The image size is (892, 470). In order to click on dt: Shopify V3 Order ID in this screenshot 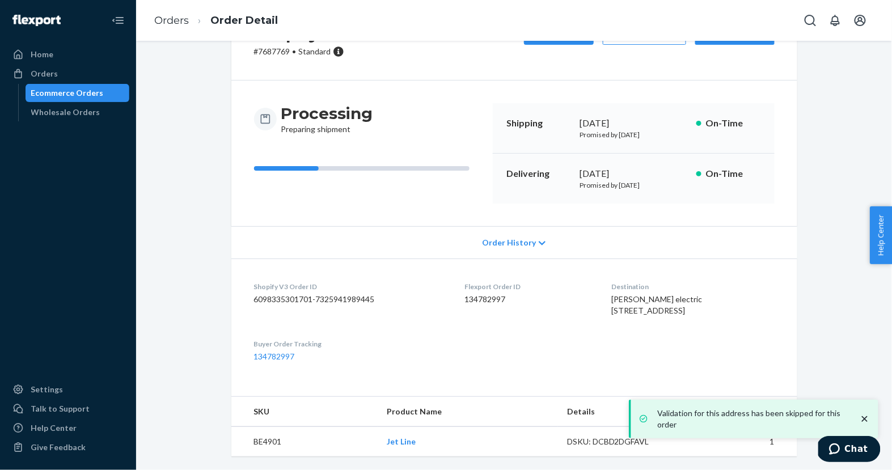, I will do `click(351, 286)`.